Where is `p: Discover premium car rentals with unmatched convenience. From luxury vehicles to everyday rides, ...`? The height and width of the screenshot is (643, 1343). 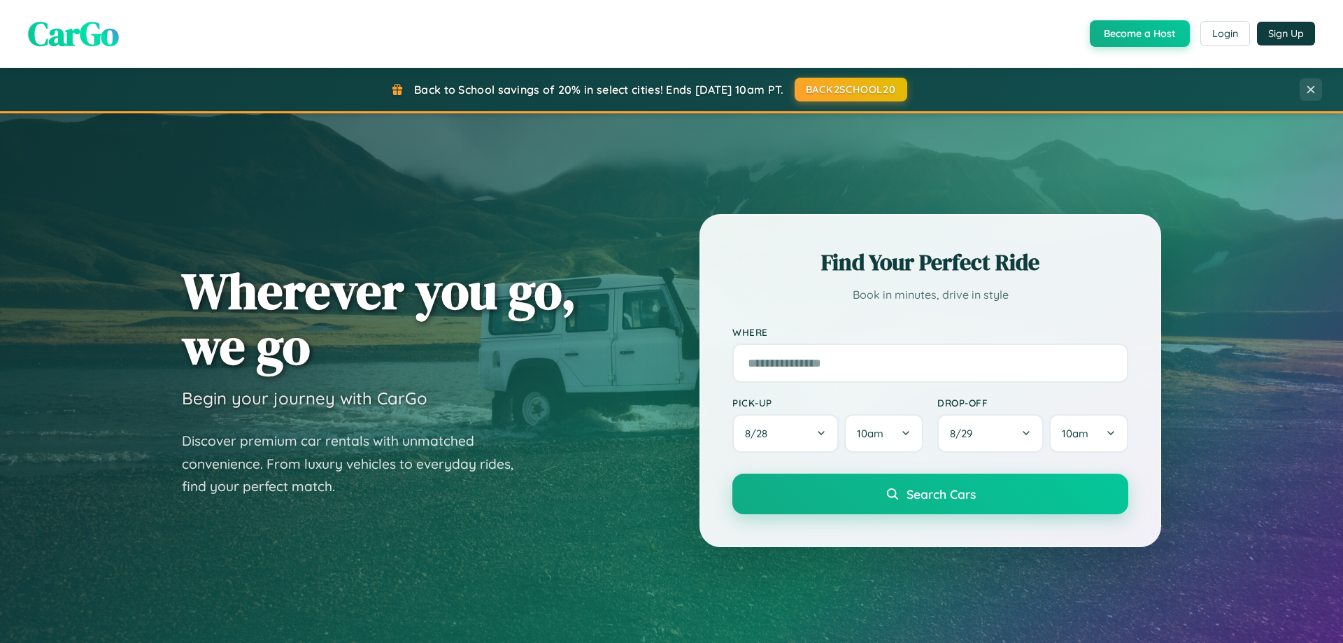
p: Discover premium car rentals with unmatched convenience. From luxury vehicles to everyday rides, ... is located at coordinates (357, 464).